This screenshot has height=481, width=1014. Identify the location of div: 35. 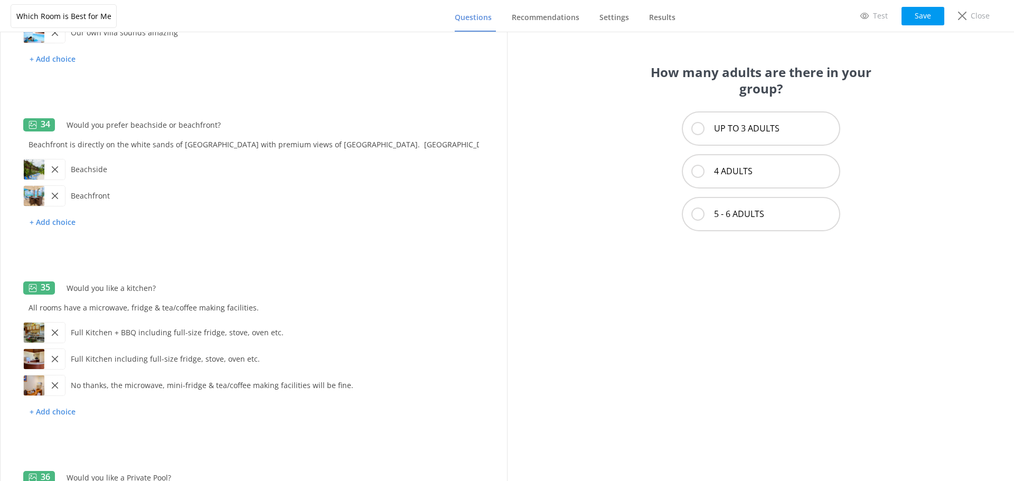
(39, 288).